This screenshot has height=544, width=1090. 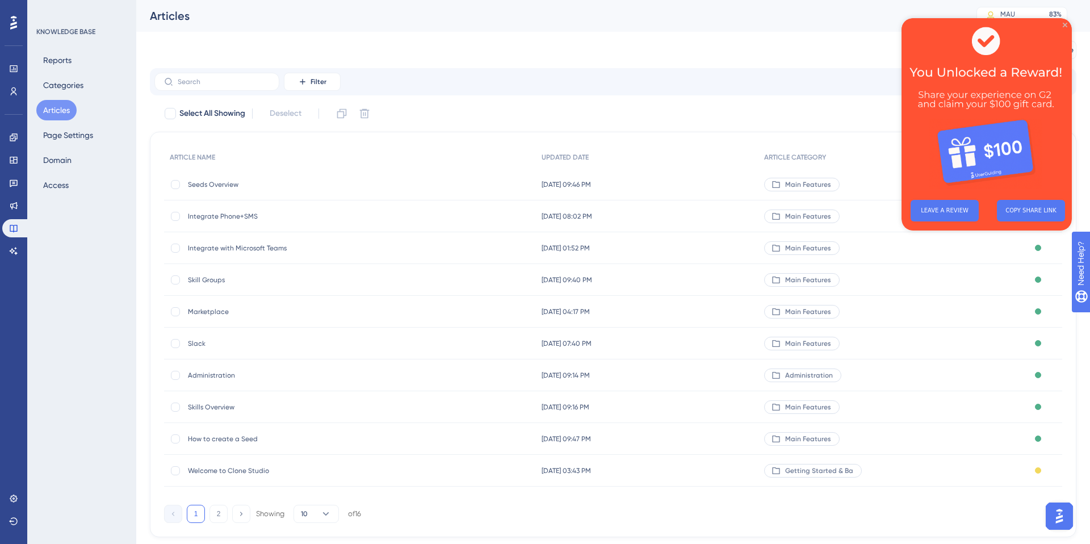 What do you see at coordinates (196, 514) in the screenshot?
I see `button: 1` at bounding box center [196, 514].